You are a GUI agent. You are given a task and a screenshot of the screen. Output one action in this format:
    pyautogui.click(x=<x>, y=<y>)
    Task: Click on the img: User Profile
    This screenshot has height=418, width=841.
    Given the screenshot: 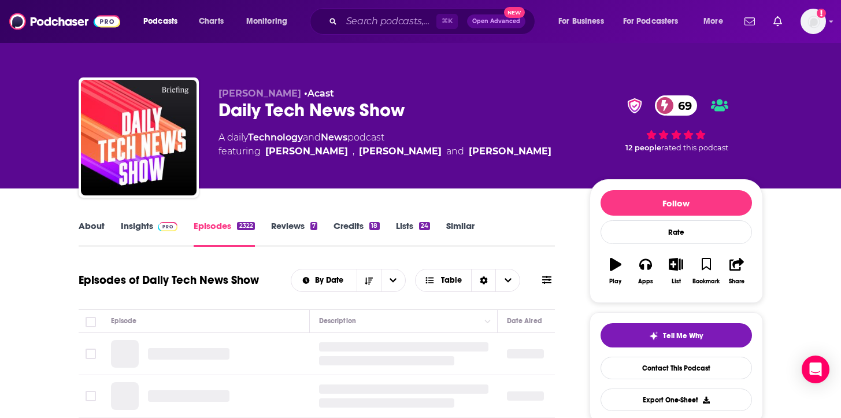 What is the action you would take?
    pyautogui.click(x=814, y=21)
    